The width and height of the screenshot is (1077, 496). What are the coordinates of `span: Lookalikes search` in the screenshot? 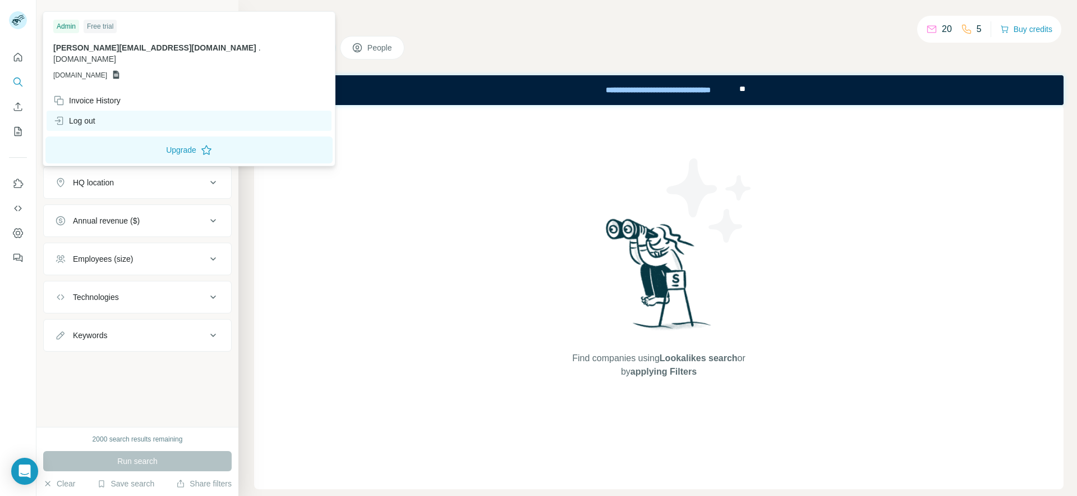 It's located at (699, 357).